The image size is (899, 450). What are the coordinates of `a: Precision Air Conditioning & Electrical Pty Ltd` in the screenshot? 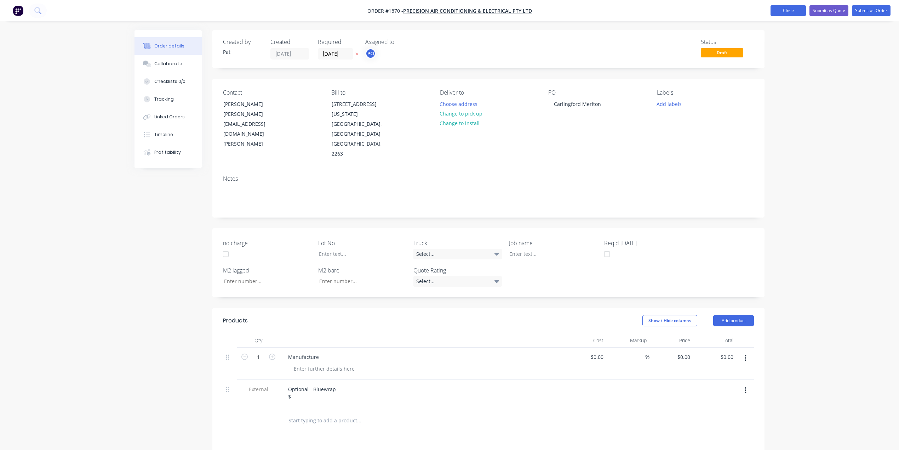 It's located at (468, 11).